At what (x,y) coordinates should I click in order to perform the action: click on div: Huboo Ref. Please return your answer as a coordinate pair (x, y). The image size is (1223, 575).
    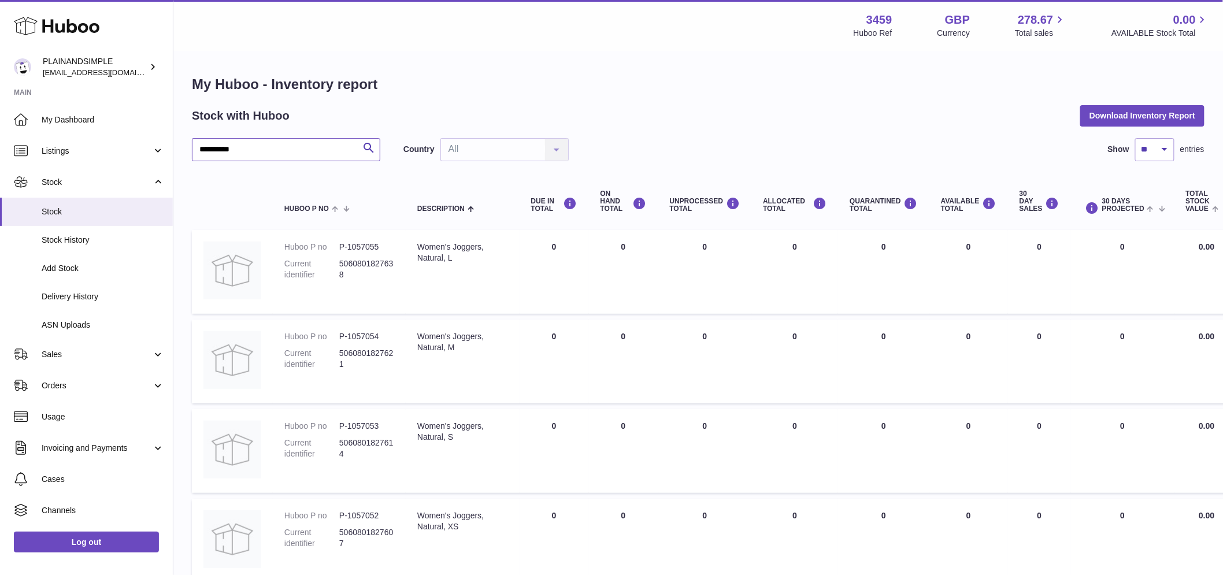
    Looking at the image, I should click on (873, 33).